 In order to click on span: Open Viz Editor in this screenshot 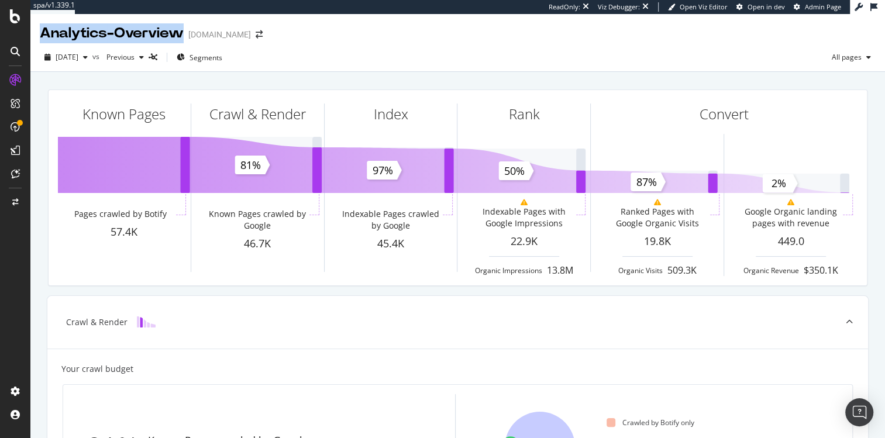, I will do `click(704, 6)`.